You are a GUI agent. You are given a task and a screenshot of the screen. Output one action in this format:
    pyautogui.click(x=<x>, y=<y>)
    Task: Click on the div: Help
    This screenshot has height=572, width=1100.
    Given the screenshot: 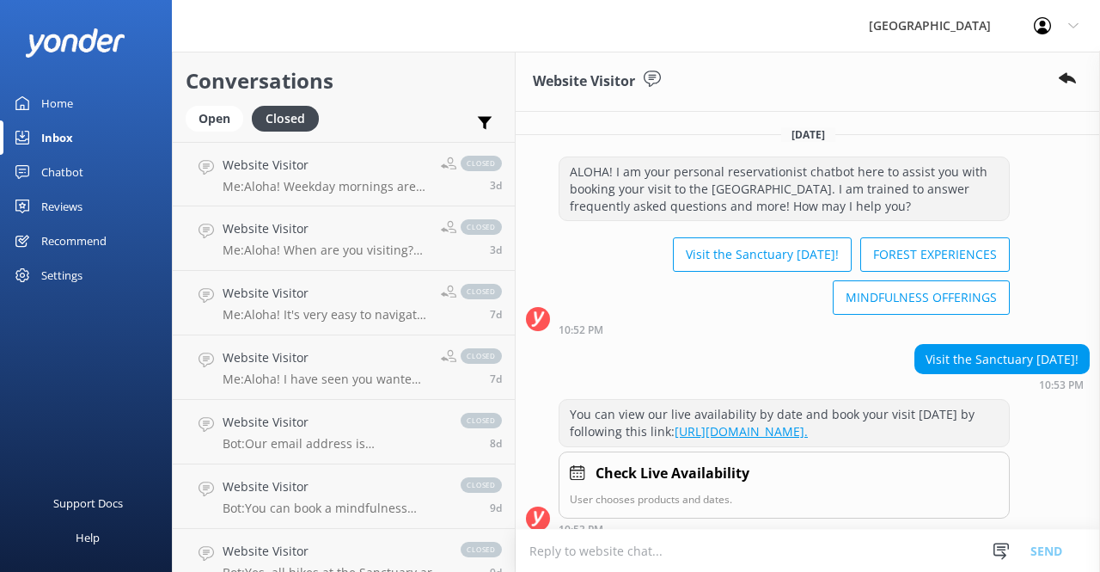 What is the action you would take?
    pyautogui.click(x=88, y=537)
    